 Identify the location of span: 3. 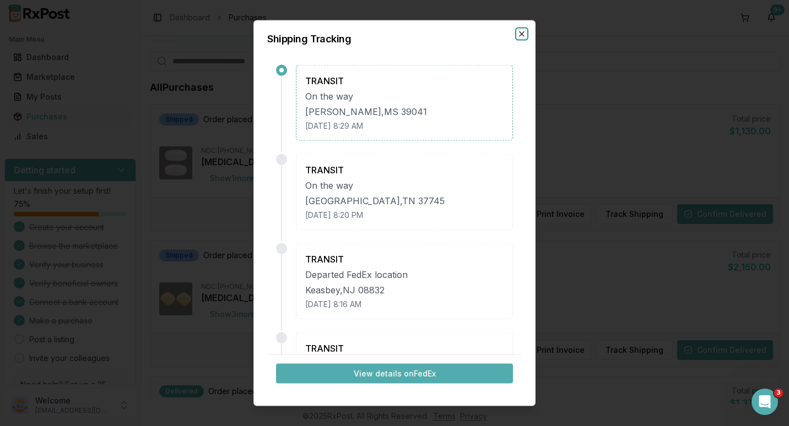
(779, 393).